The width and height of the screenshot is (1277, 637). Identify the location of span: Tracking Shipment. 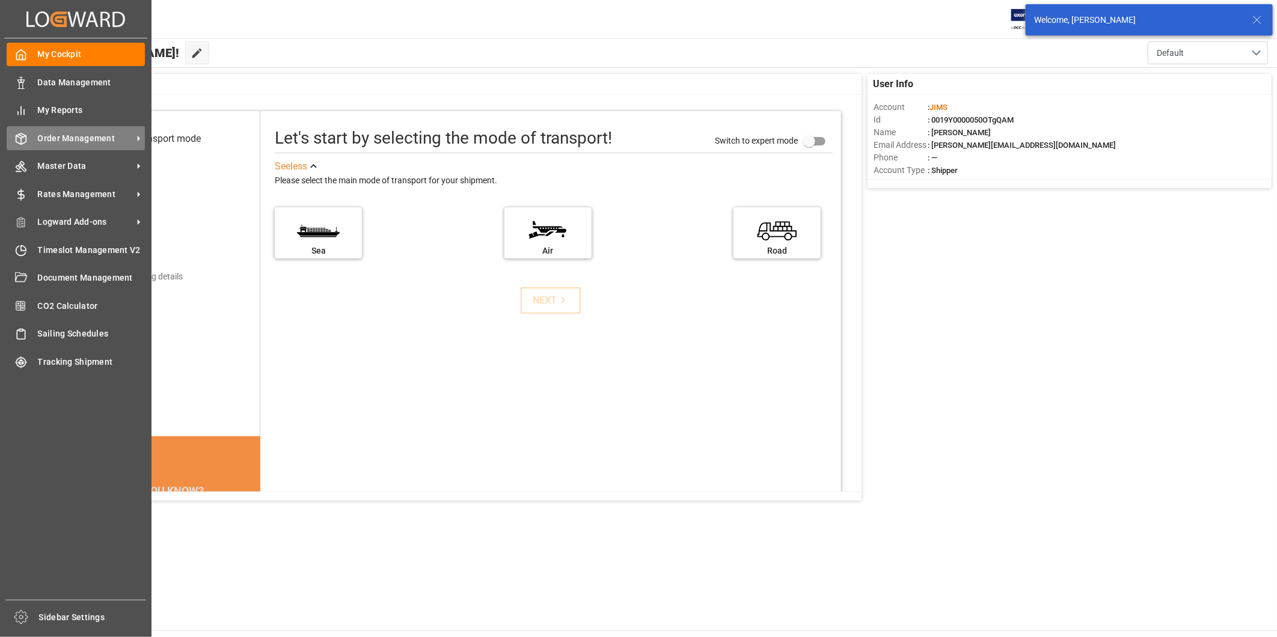
(91, 362).